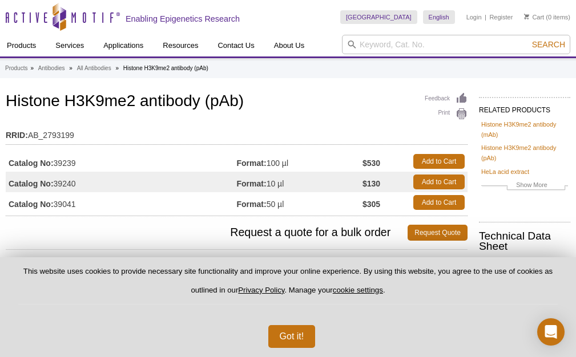  Describe the element at coordinates (288, 285) in the screenshot. I see `p: This website uses cookies to provide necessary site functionality and improve your online experie...` at that location.